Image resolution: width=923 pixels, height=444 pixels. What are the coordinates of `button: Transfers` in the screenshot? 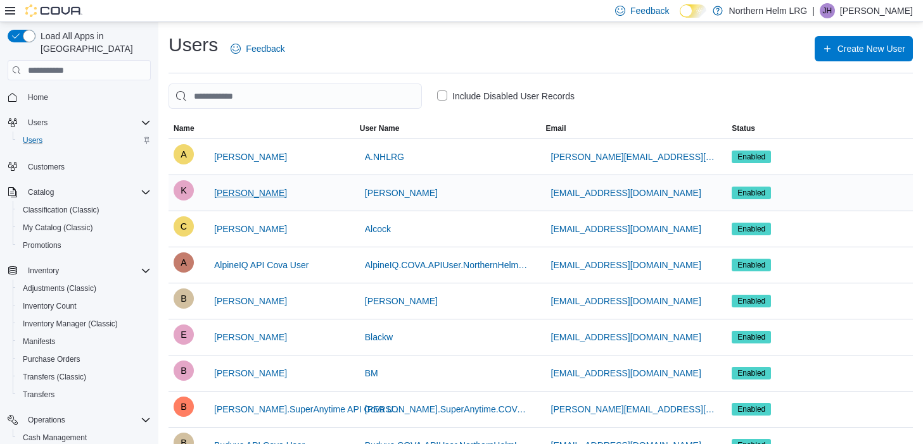 It's located at (84, 395).